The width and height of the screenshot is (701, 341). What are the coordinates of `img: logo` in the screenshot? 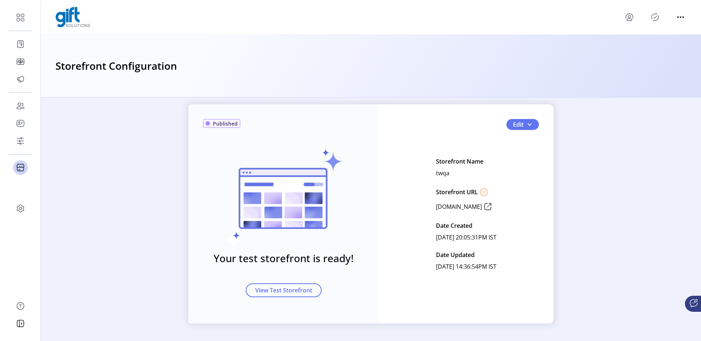 It's located at (73, 17).